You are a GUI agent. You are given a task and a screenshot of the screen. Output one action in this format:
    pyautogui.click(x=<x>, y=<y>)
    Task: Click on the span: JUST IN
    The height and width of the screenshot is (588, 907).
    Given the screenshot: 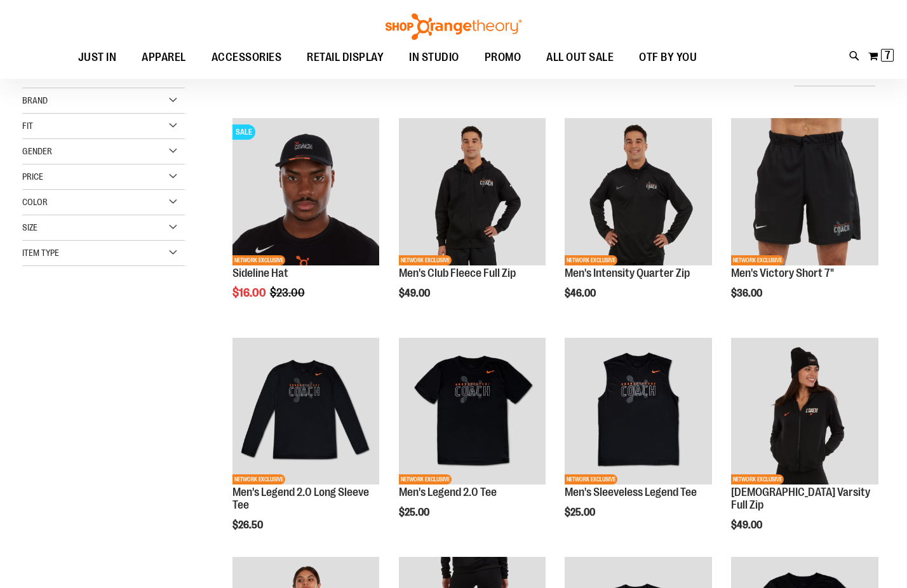 What is the action you would take?
    pyautogui.click(x=97, y=57)
    